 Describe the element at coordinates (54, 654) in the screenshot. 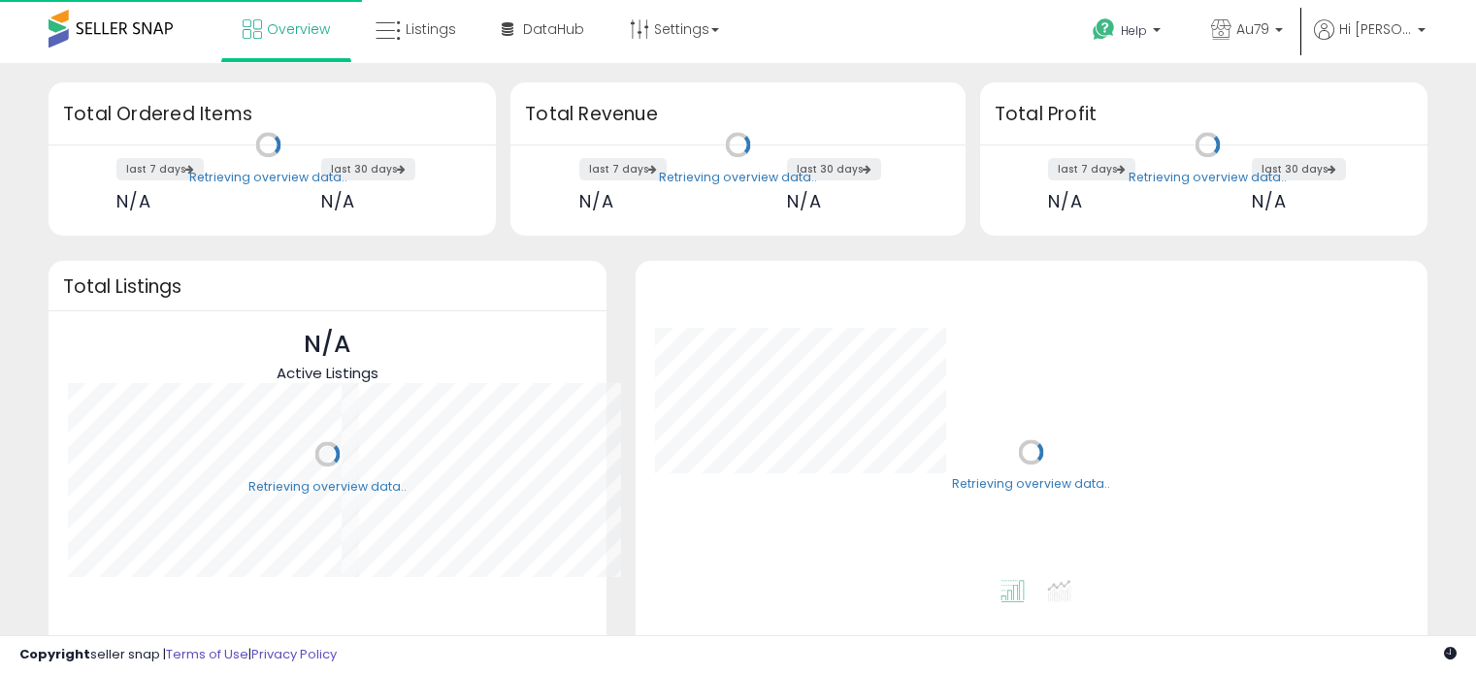

I see `strong: Copyright` at that location.